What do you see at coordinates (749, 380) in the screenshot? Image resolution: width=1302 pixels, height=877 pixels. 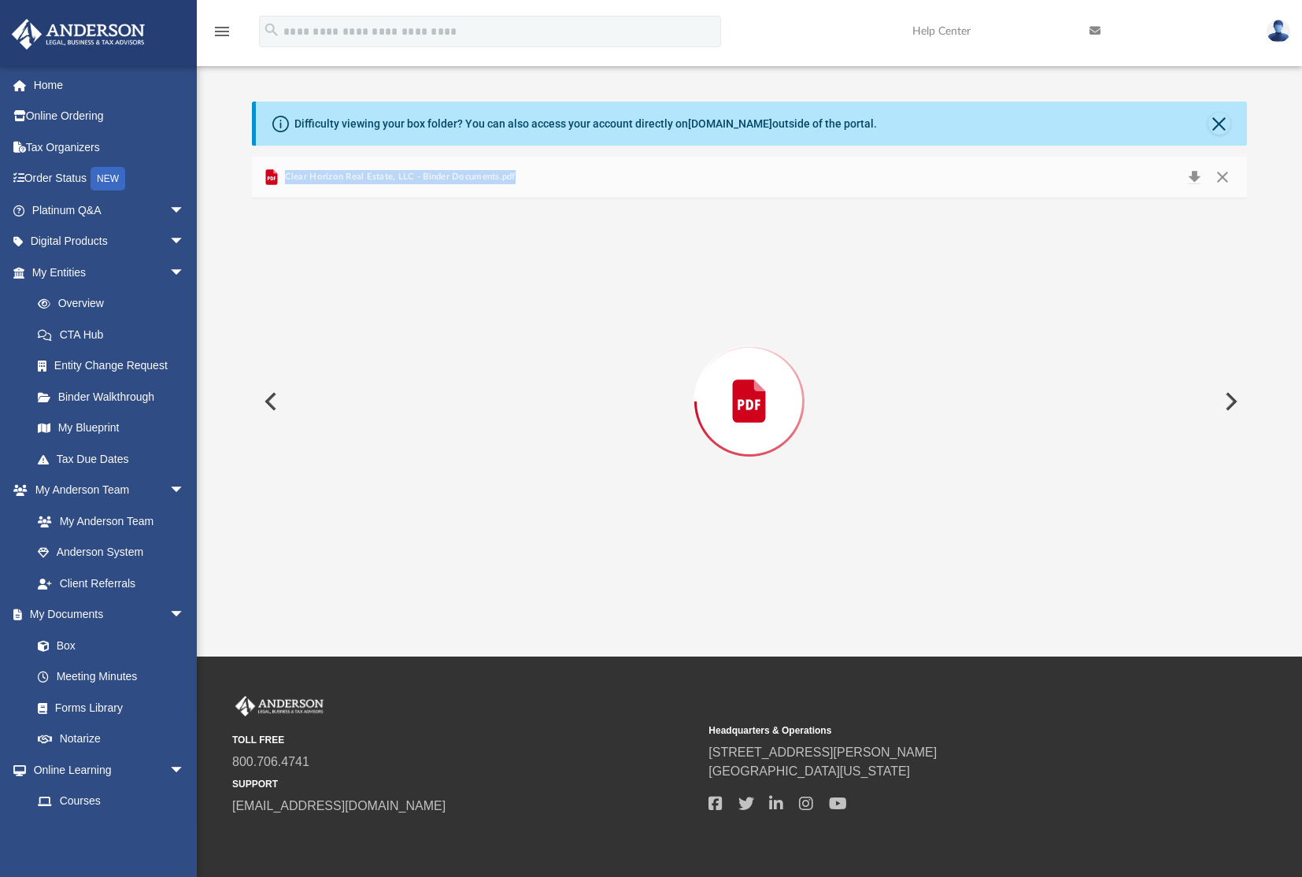 I see `div: Preview` at bounding box center [749, 380].